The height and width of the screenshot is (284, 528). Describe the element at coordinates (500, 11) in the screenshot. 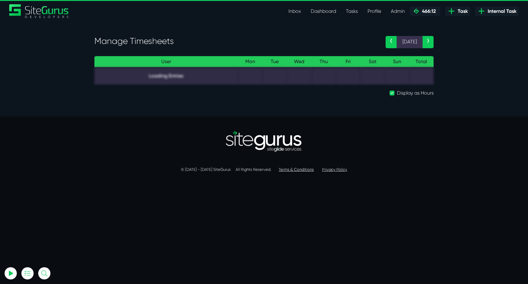

I see `span: Internal Task` at that location.